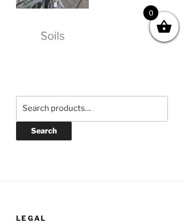 The image size is (184, 224). What do you see at coordinates (92, 109) in the screenshot?
I see `input: Search products…` at bounding box center [92, 109].